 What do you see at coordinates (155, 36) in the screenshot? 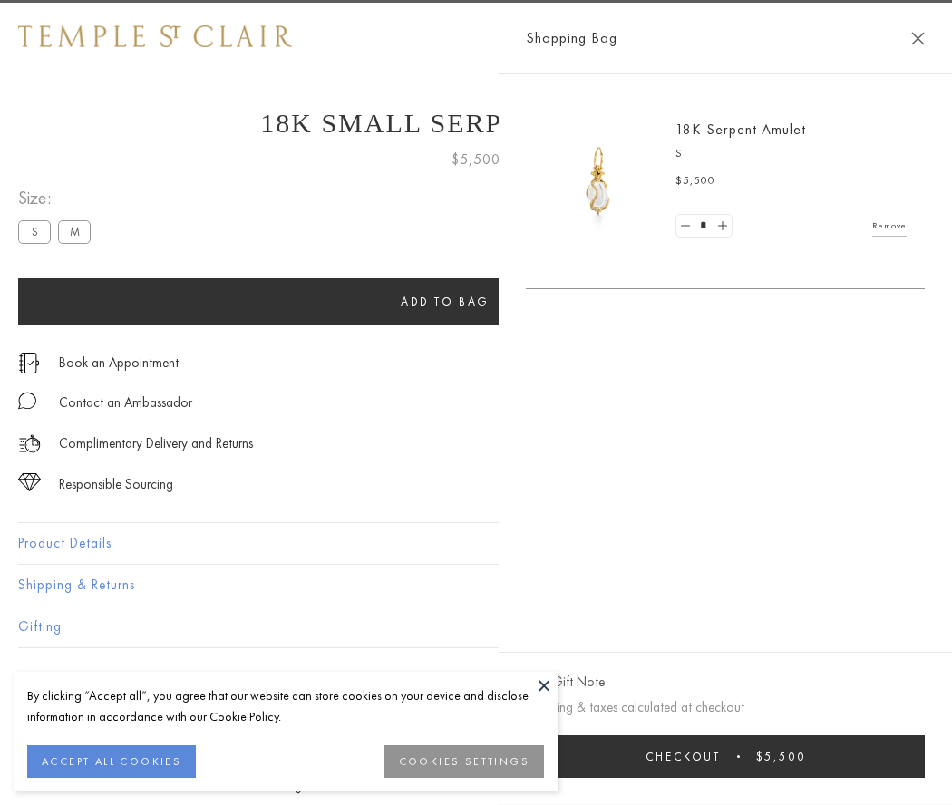
I see `img: Temple St. Clair` at bounding box center [155, 36].